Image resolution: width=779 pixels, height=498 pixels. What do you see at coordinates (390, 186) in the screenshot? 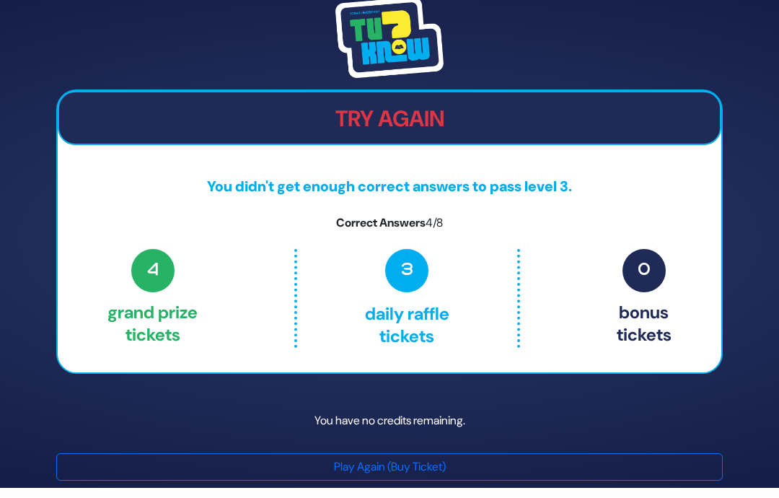
I see `p: You didn't get enough correct answers to pass level 3.` at bounding box center [390, 186].